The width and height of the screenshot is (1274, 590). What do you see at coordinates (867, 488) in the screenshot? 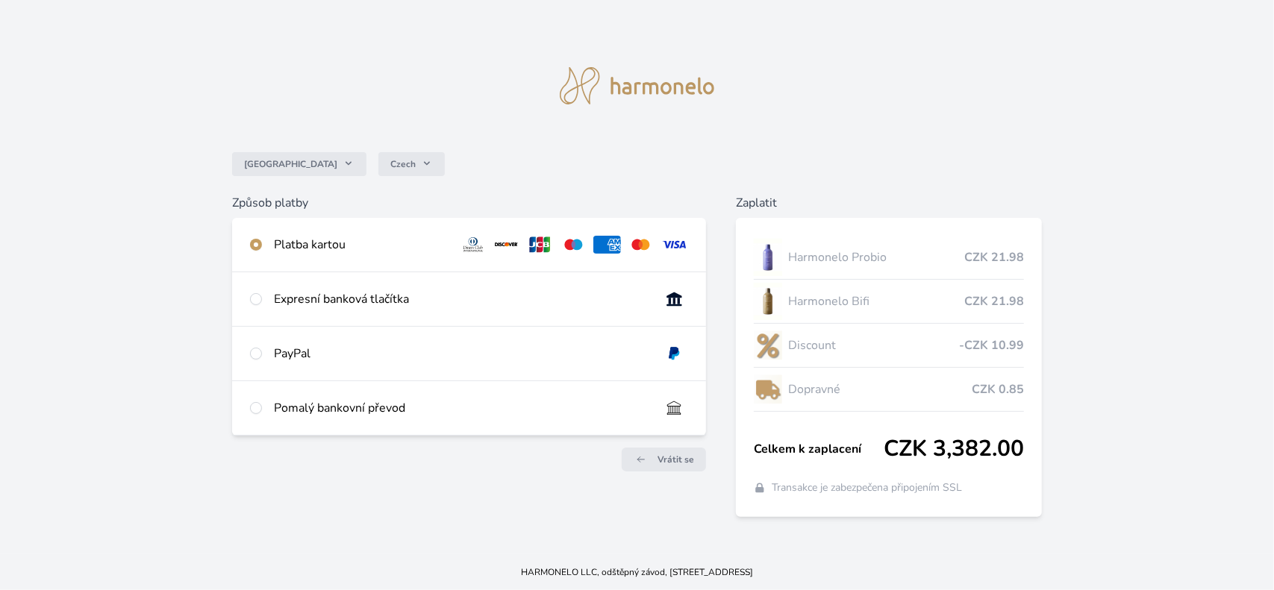
I see `span: Transakce je zabezpečena připojením SSL` at bounding box center [867, 488].